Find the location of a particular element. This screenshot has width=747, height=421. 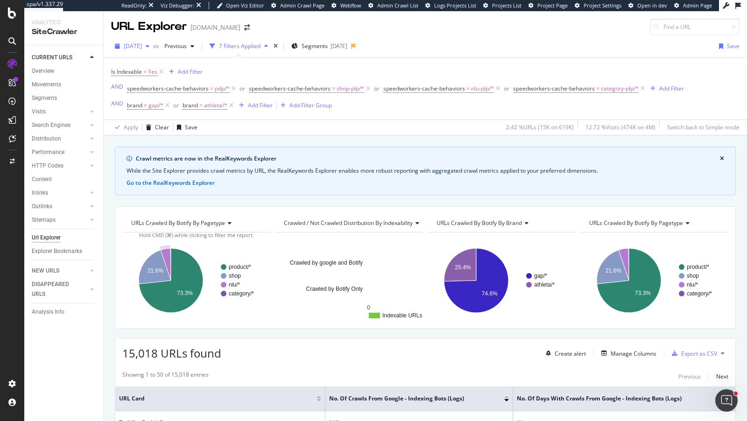

a: Explorer Bookmarks is located at coordinates (64, 251).